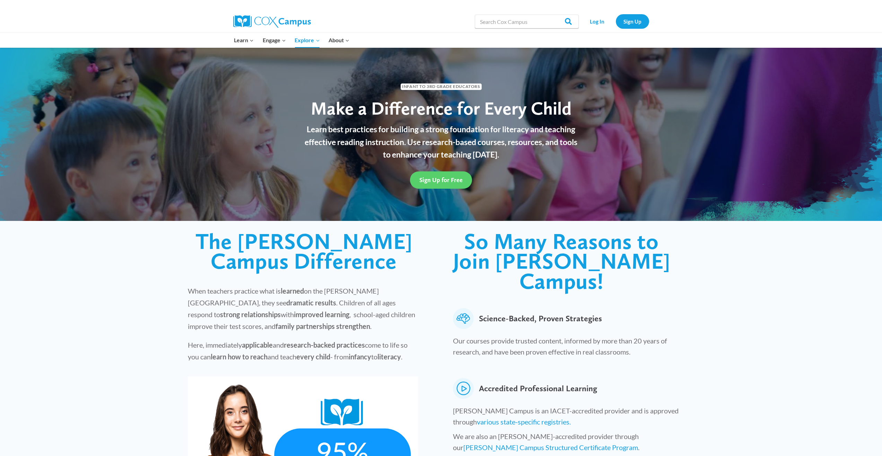  I want to click on span: Sign Up for Free, so click(441, 180).